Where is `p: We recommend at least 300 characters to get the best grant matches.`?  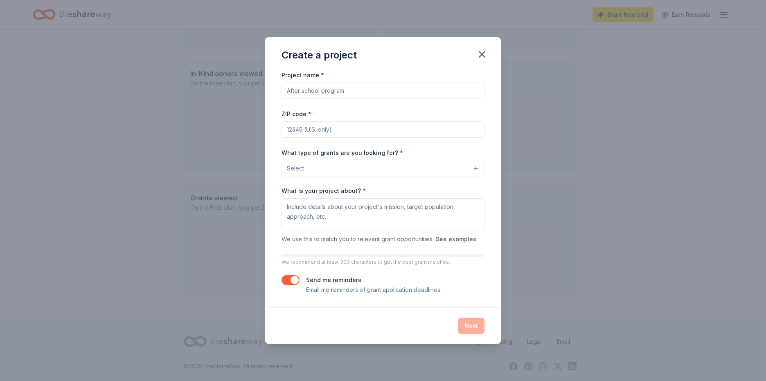
p: We recommend at least 300 characters to get the best grant matches. is located at coordinates (383, 262).